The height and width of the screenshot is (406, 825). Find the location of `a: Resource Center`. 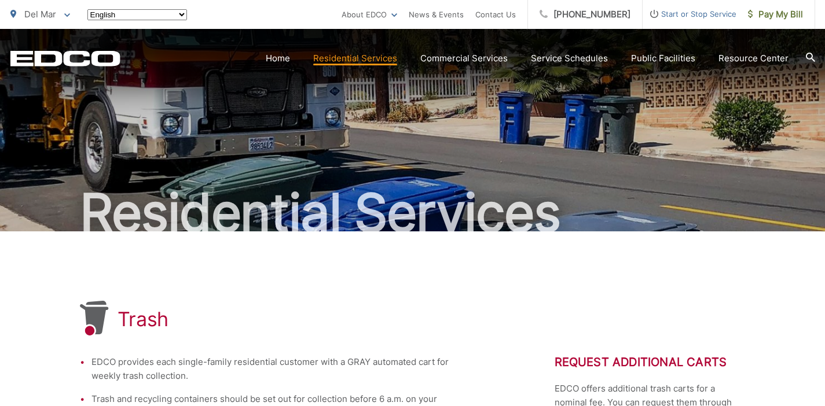

a: Resource Center is located at coordinates (753, 58).